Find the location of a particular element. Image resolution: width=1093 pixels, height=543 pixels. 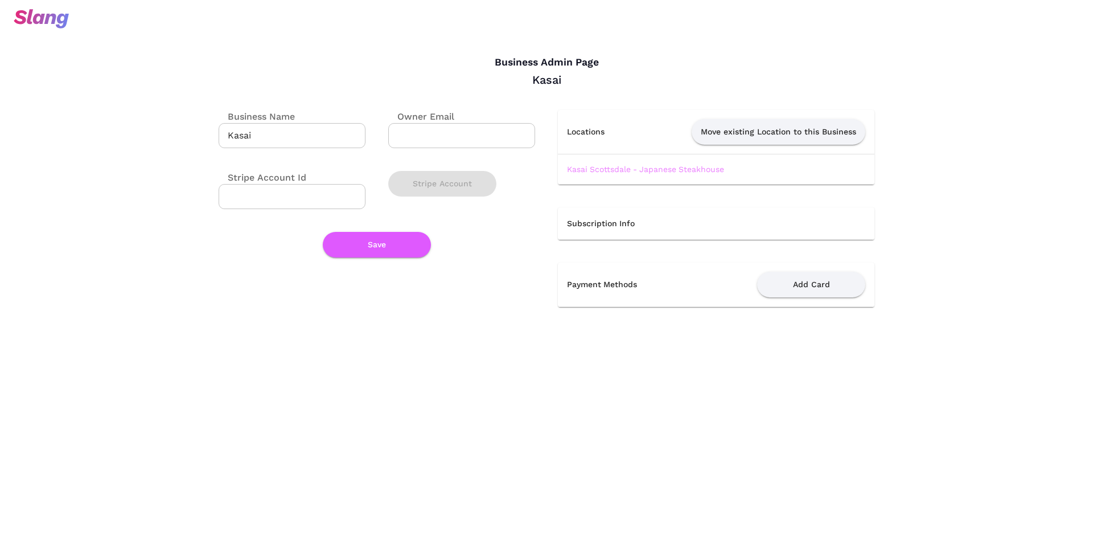

th: Subscription Info is located at coordinates (716, 223).